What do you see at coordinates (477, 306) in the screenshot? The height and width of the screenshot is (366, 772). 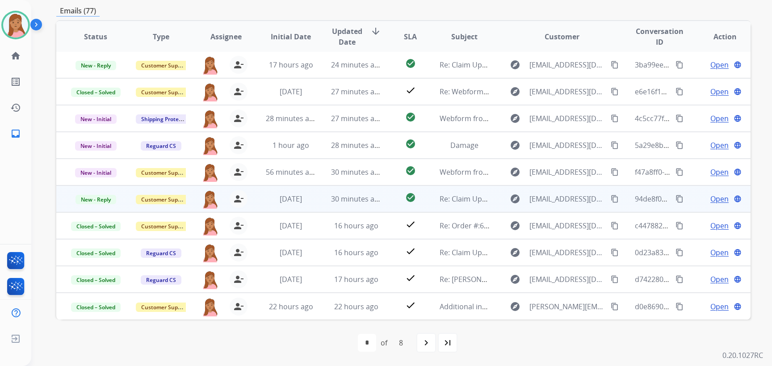 I see `span: Additional information` at bounding box center [477, 306].